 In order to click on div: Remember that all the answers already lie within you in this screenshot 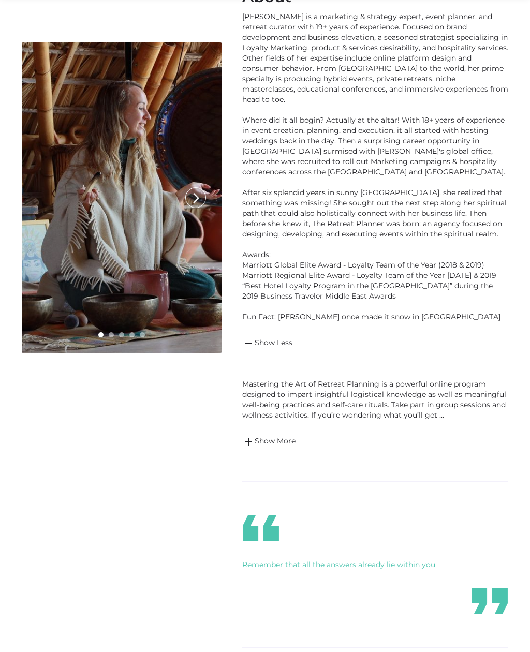, I will do `click(375, 565)`.